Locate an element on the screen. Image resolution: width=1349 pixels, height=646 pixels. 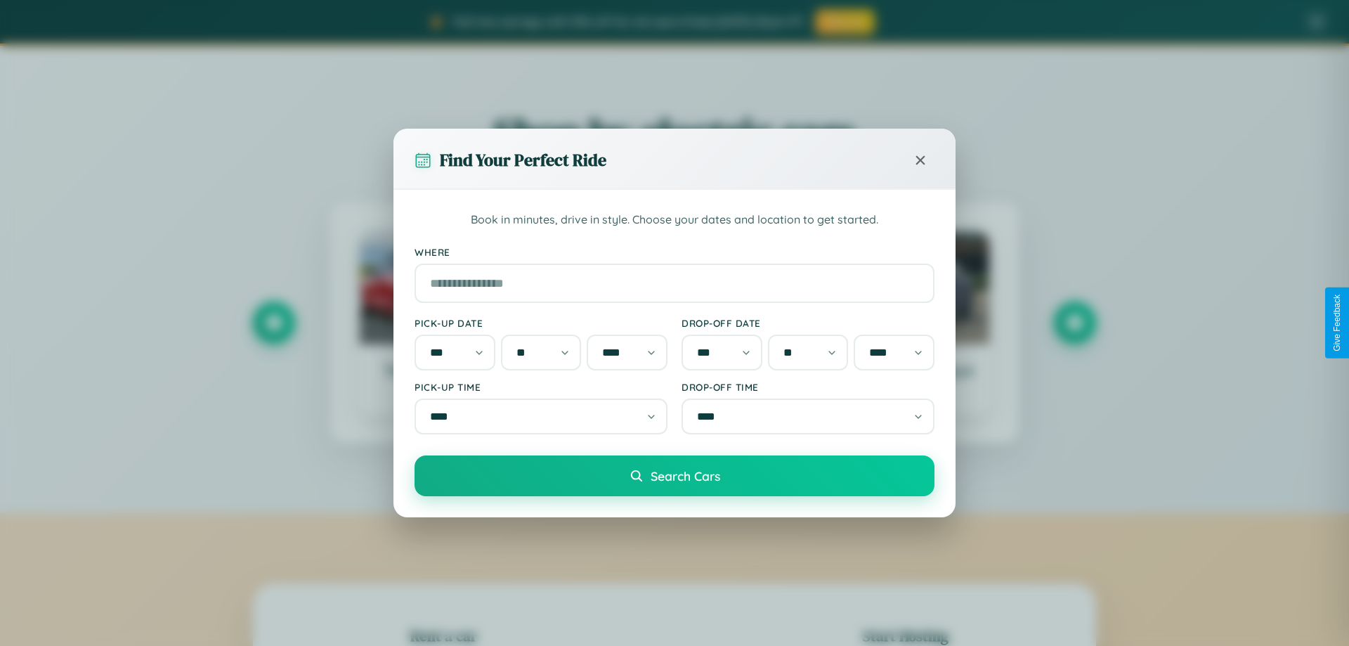
label: Drop-off Time is located at coordinates (808, 386).